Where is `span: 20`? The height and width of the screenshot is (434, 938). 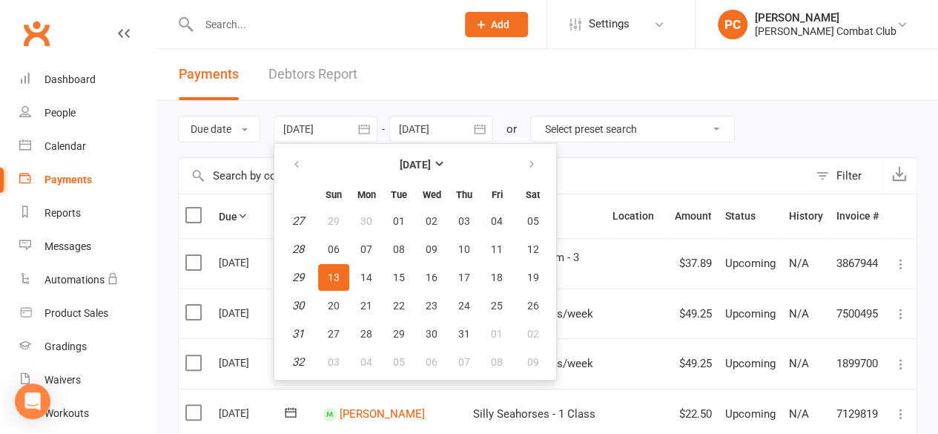
span: 20 is located at coordinates (334, 306).